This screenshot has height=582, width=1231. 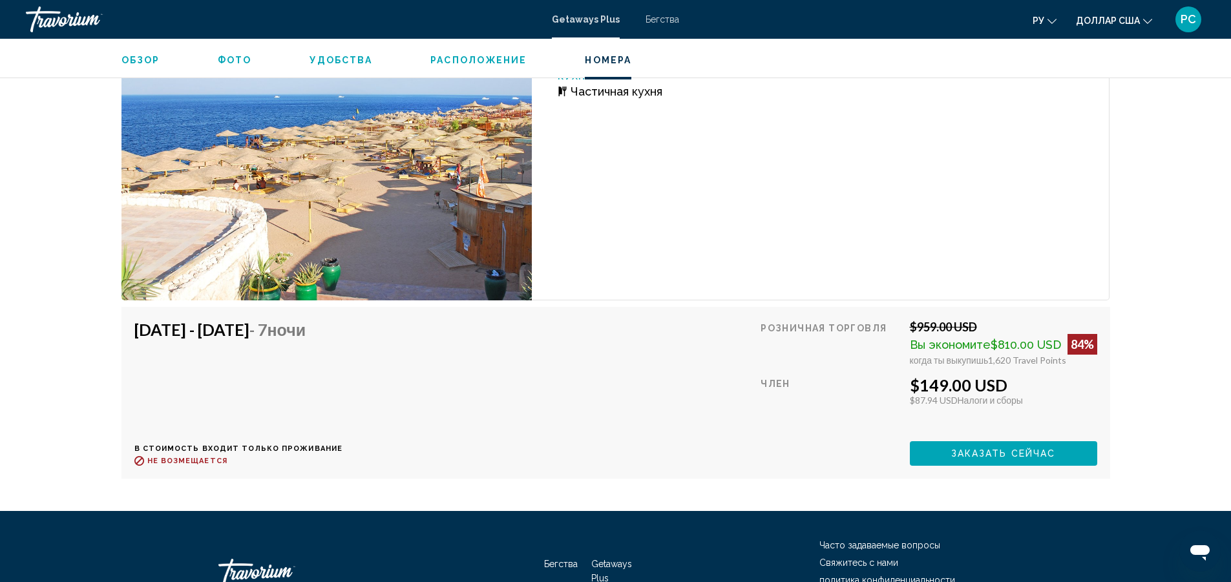 What do you see at coordinates (1004, 400) in the screenshot?
I see `div: $87.94 USD` at bounding box center [1004, 400].